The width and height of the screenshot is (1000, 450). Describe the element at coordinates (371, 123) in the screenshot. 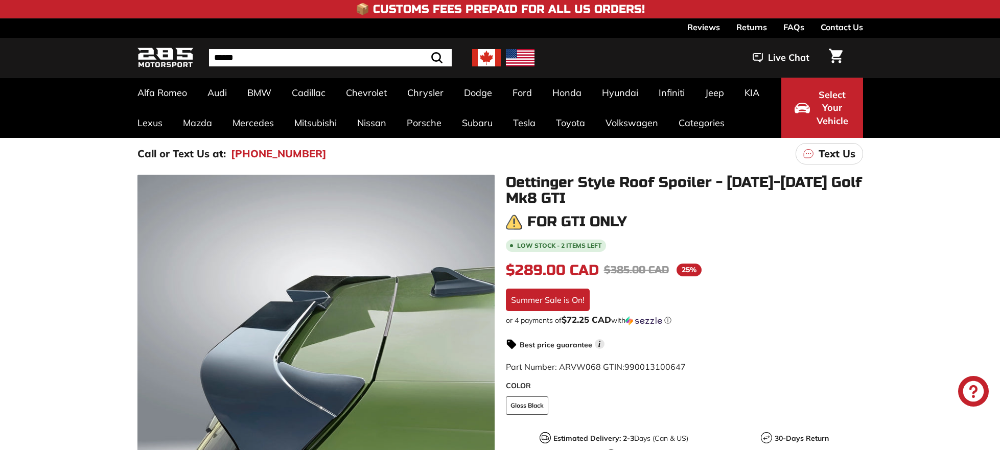

I see `a: Nissan` at that location.